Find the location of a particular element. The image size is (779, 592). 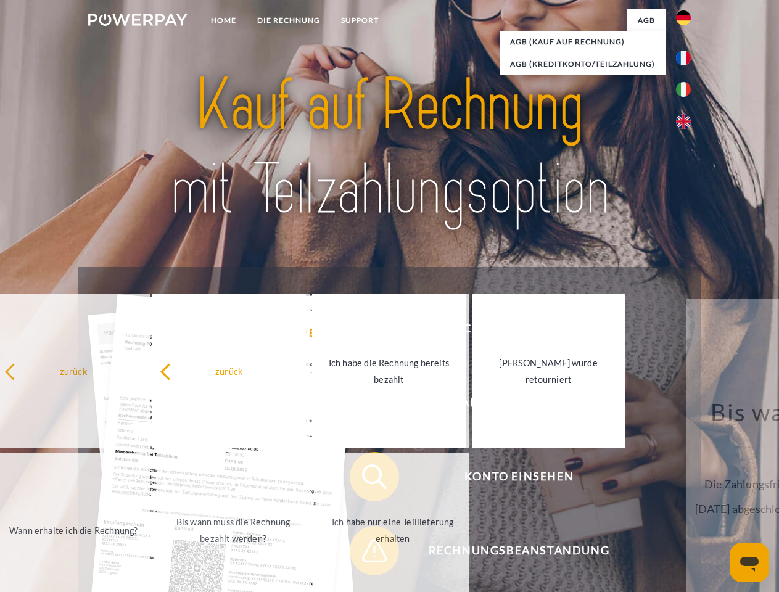

div: Ich habe nur eine Teillieferung erhalten is located at coordinates (392, 530).